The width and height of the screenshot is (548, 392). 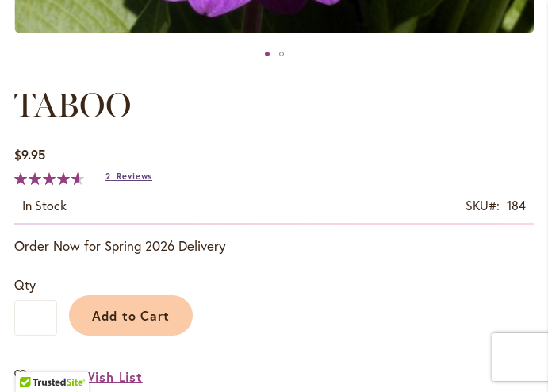 I want to click on div: 184, so click(x=517, y=206).